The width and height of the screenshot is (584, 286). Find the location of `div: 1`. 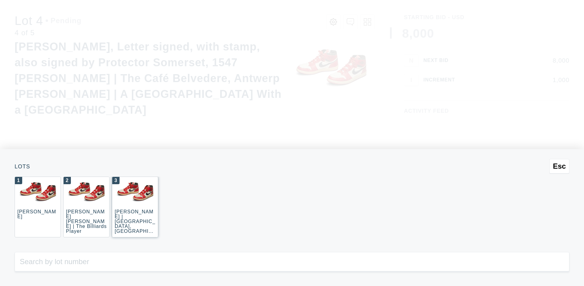

div: 1 is located at coordinates (19, 181).